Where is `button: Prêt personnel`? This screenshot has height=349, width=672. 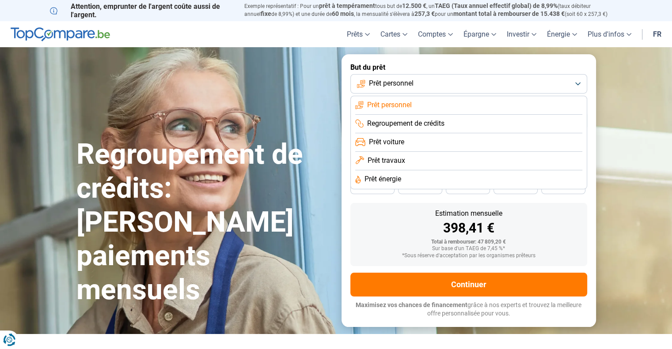
button: Prêt personnel is located at coordinates (468, 84).